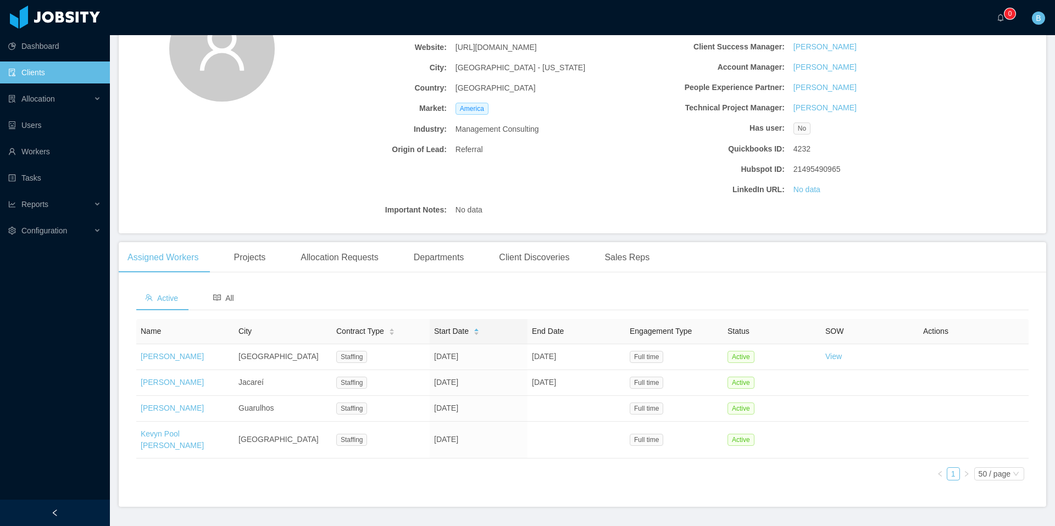 Image resolution: width=1055 pixels, height=526 pixels. What do you see at coordinates (366, 129) in the screenshot?
I see `b: Industry:` at bounding box center [366, 129].